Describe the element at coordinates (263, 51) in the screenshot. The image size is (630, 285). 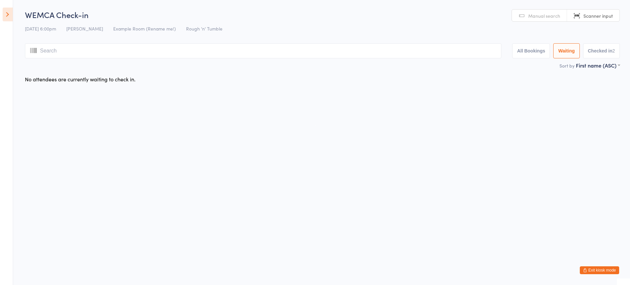
I see `input: Search` at that location.